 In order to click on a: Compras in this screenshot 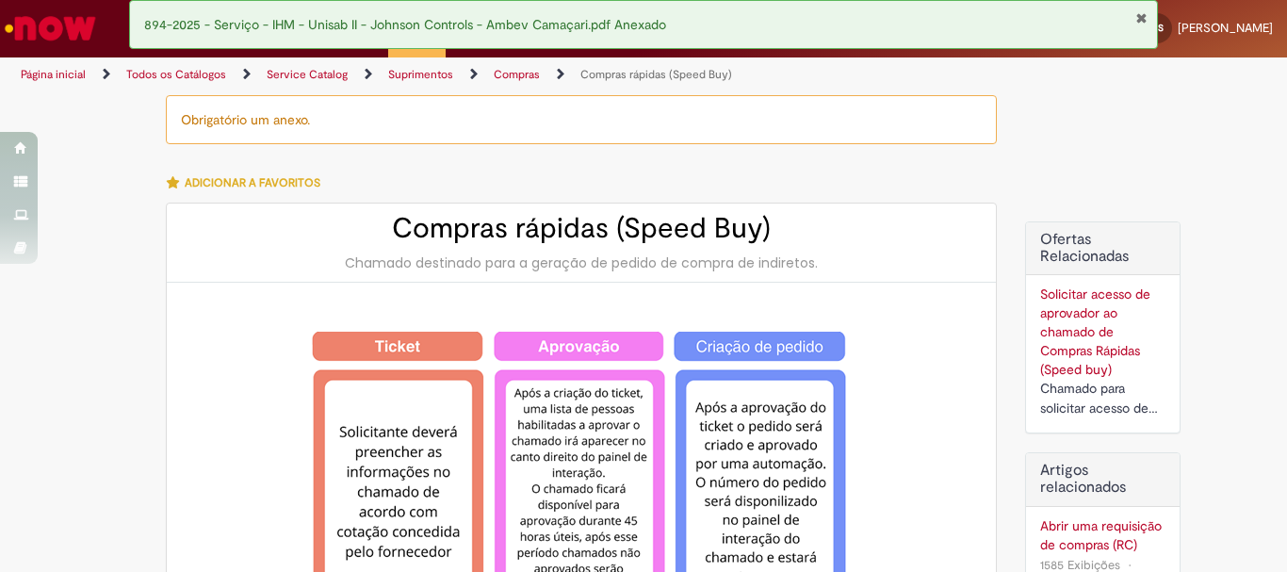, I will do `click(516, 74)`.